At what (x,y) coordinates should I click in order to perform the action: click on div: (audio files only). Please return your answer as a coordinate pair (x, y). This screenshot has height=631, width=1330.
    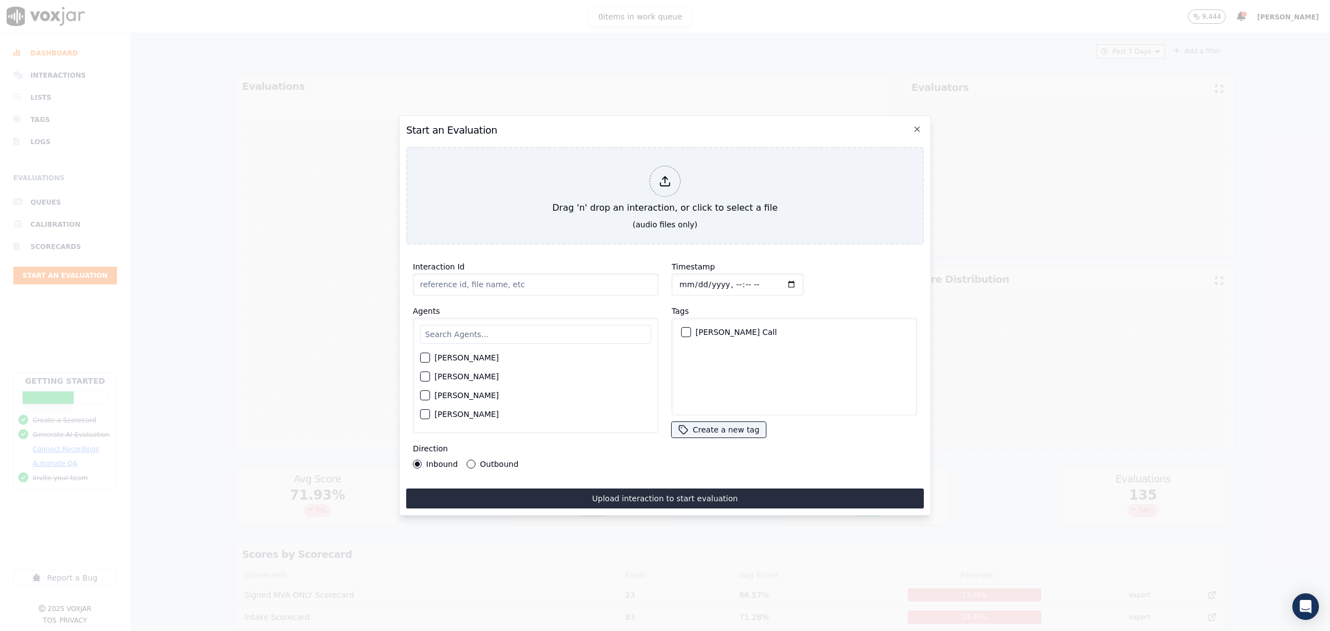
    Looking at the image, I should click on (665, 224).